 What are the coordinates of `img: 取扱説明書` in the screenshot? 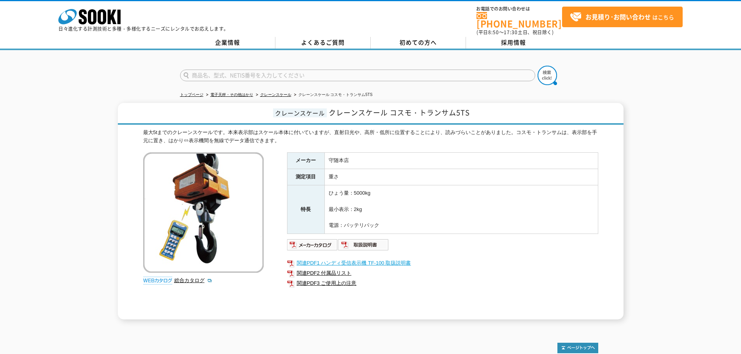 It's located at (363, 245).